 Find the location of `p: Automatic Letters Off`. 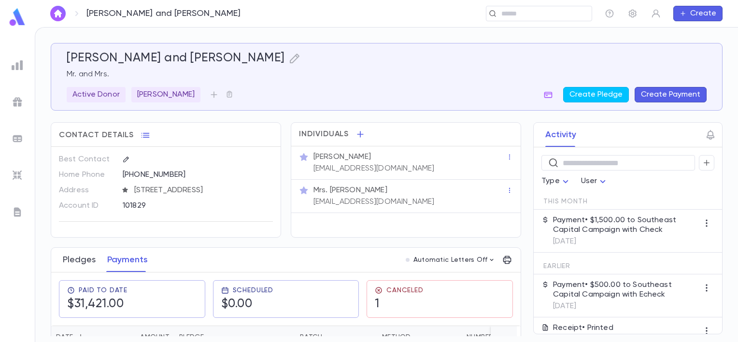

p: Automatic Letters Off is located at coordinates (450, 260).